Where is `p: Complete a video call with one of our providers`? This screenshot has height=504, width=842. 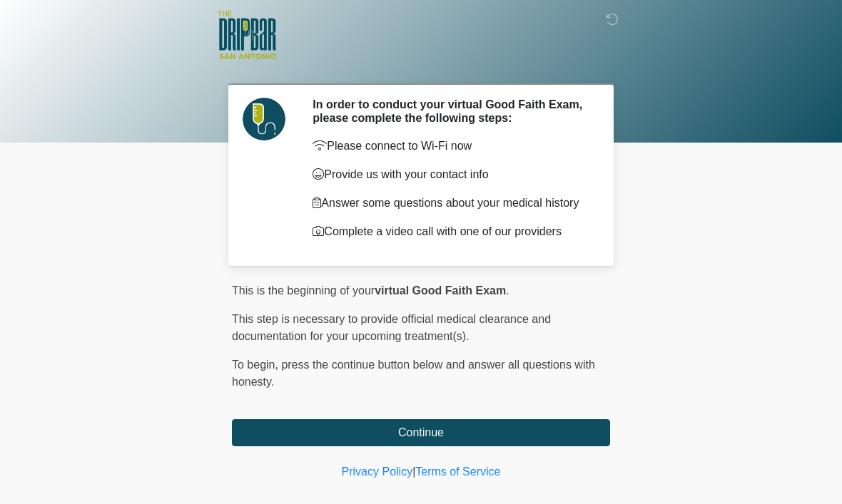 p: Complete a video call with one of our providers is located at coordinates (450, 232).